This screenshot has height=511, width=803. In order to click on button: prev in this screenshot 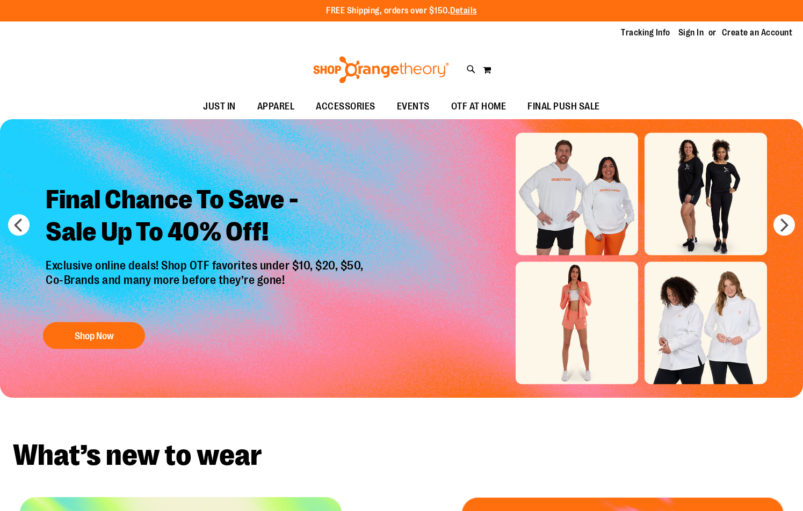, I will do `click(19, 225)`.